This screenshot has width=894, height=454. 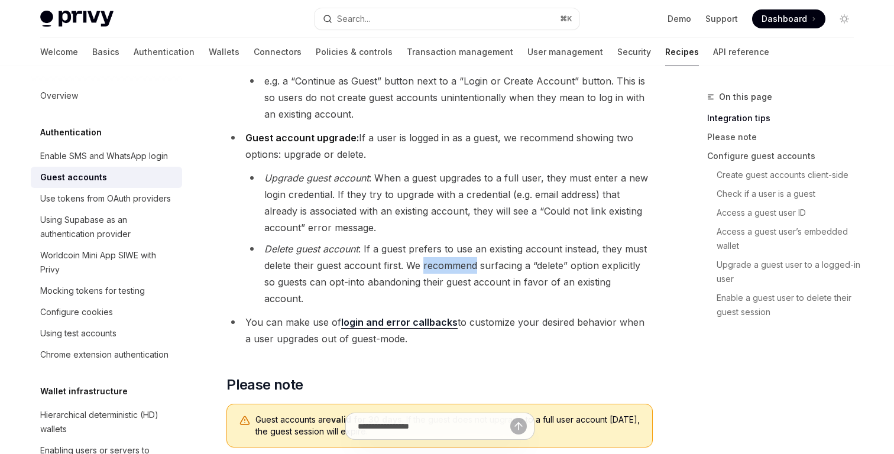 I want to click on a: Security, so click(x=634, y=52).